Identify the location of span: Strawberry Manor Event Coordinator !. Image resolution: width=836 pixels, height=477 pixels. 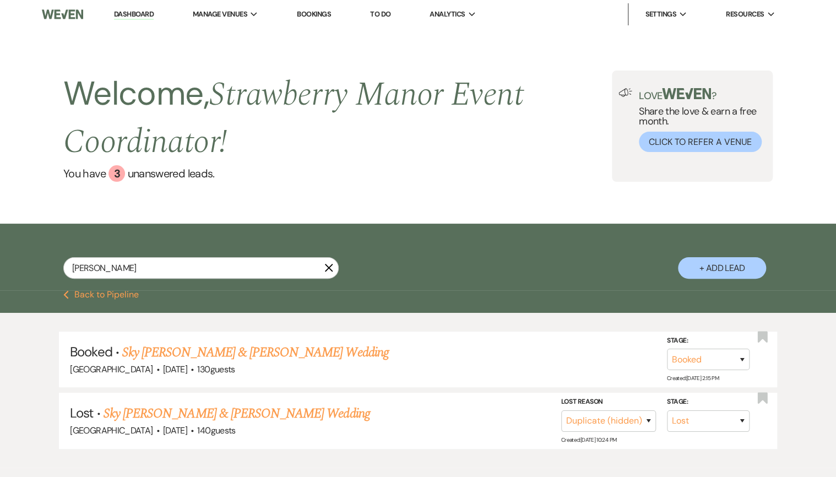
(293, 118).